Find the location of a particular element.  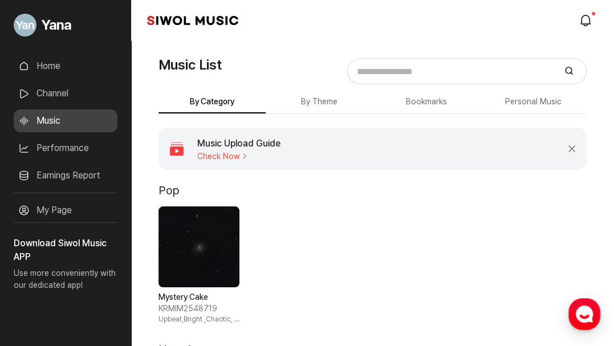

a: Go to My Profile is located at coordinates (66, 25).